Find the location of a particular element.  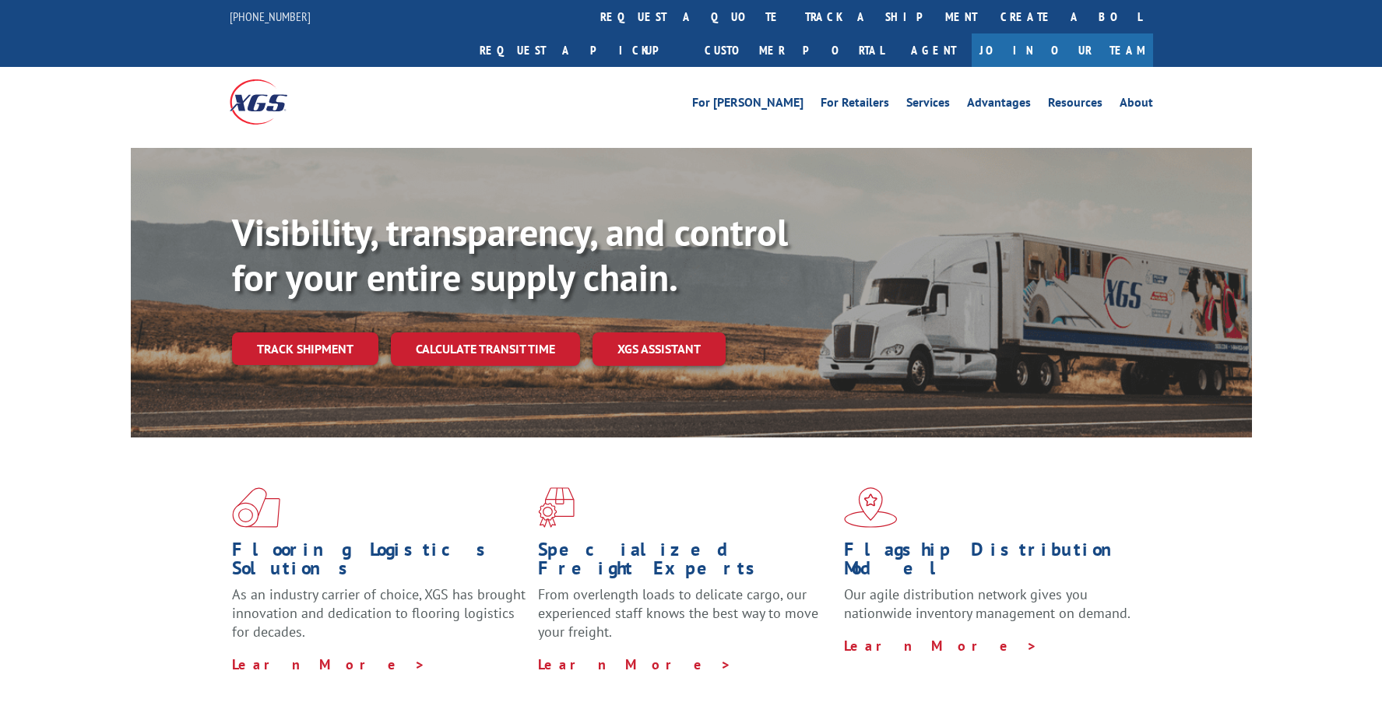

a: Services is located at coordinates (928, 105).